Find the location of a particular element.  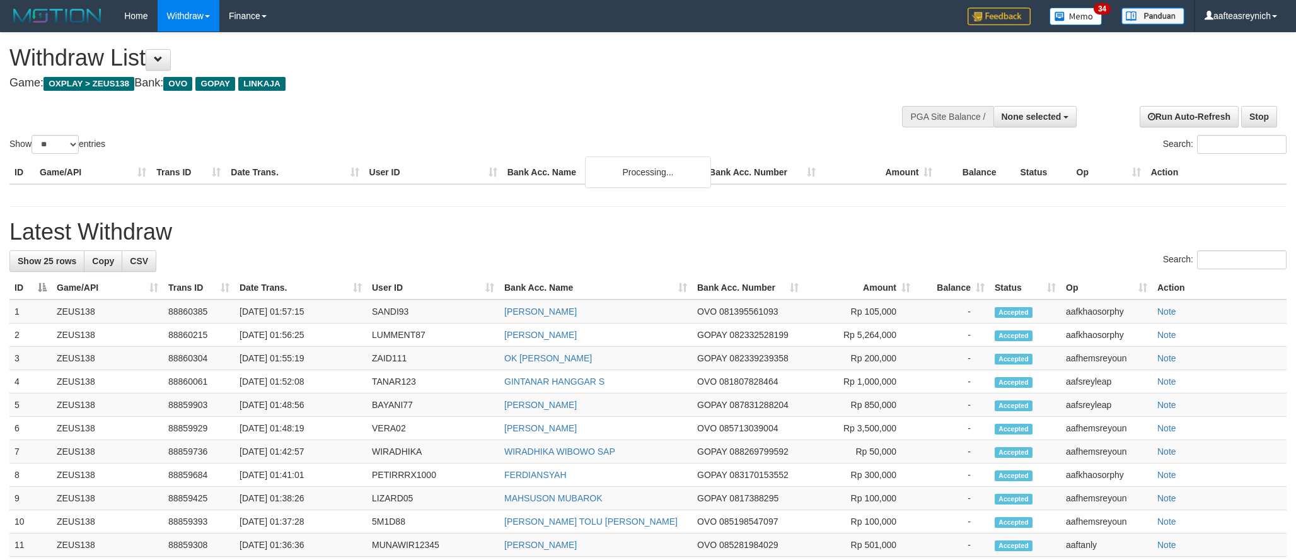

td: Rp 3,500,000 is located at coordinates (859, 428).